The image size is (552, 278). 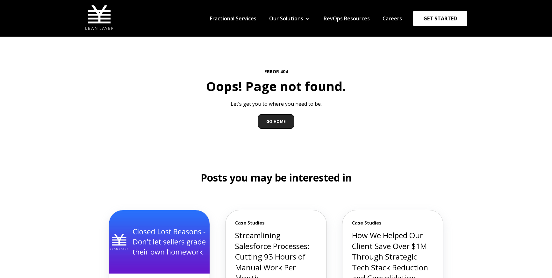 I want to click on h2: Posts you may be interested in, so click(x=276, y=178).